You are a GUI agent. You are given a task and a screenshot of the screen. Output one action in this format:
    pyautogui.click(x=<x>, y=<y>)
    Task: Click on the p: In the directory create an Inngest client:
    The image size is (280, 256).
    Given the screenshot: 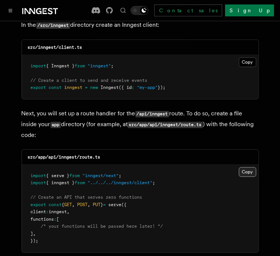 What is the action you would take?
    pyautogui.click(x=140, y=25)
    